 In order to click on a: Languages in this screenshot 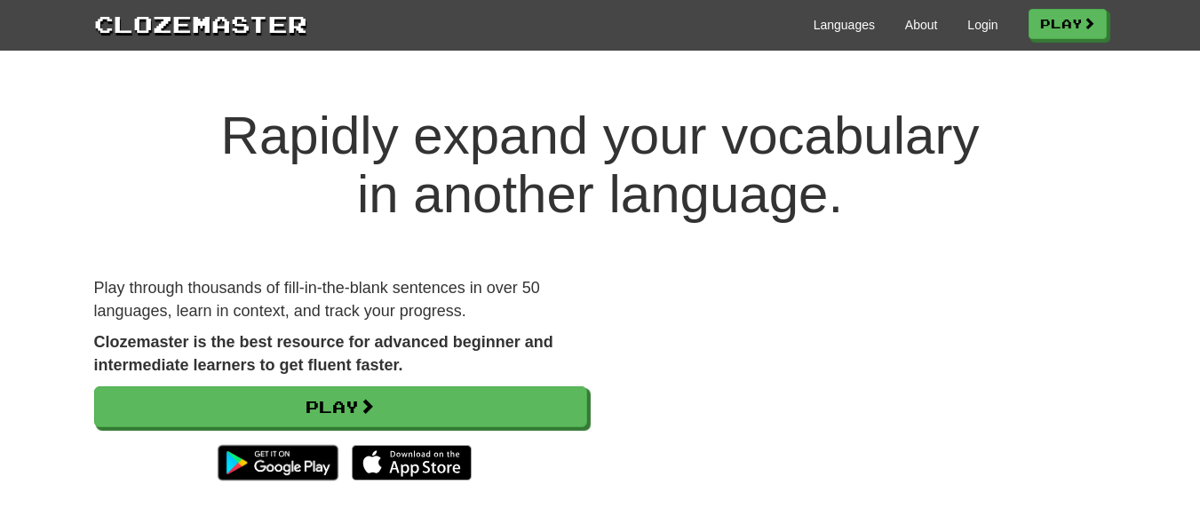, I will do `click(844, 25)`.